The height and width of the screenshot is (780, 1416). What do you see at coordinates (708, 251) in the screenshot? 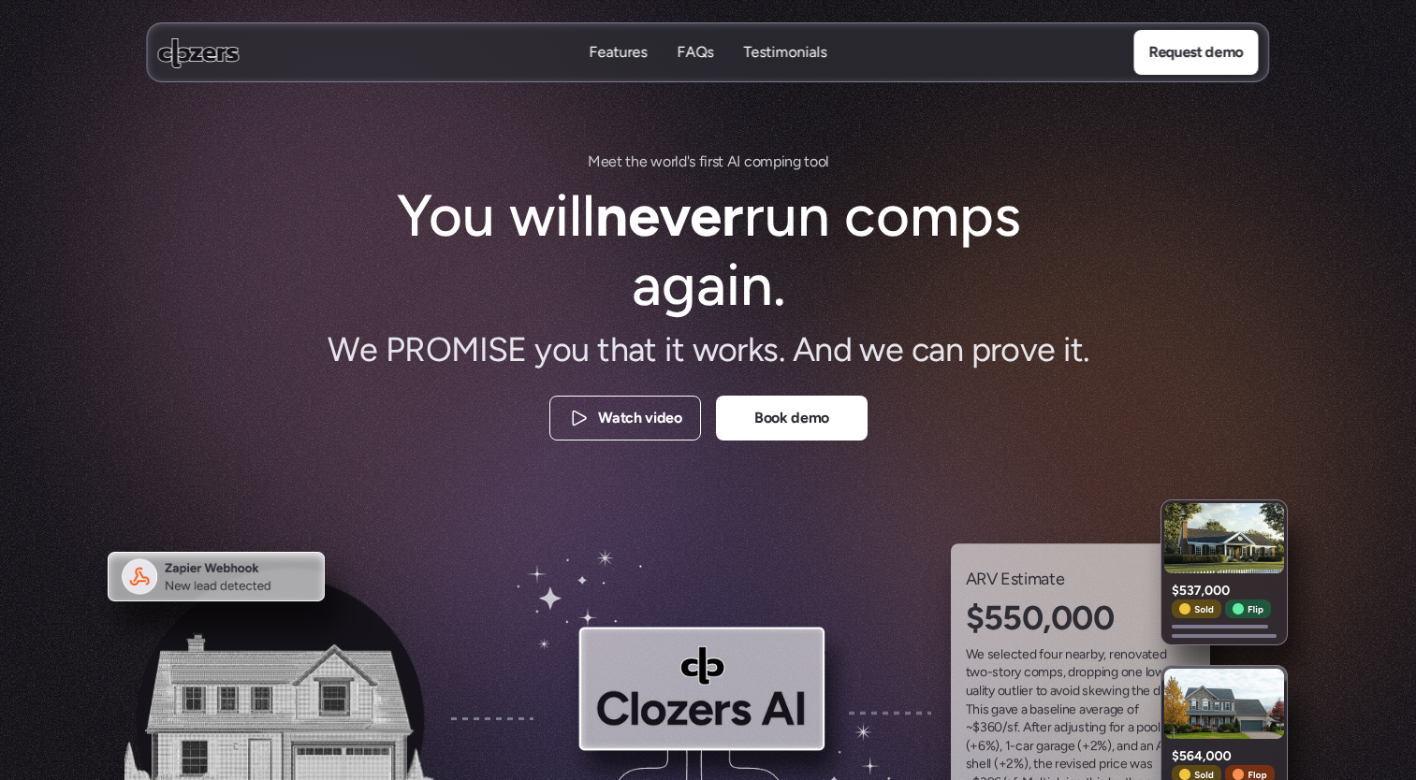
I see `h1: You will run comps again.` at bounding box center [708, 251].